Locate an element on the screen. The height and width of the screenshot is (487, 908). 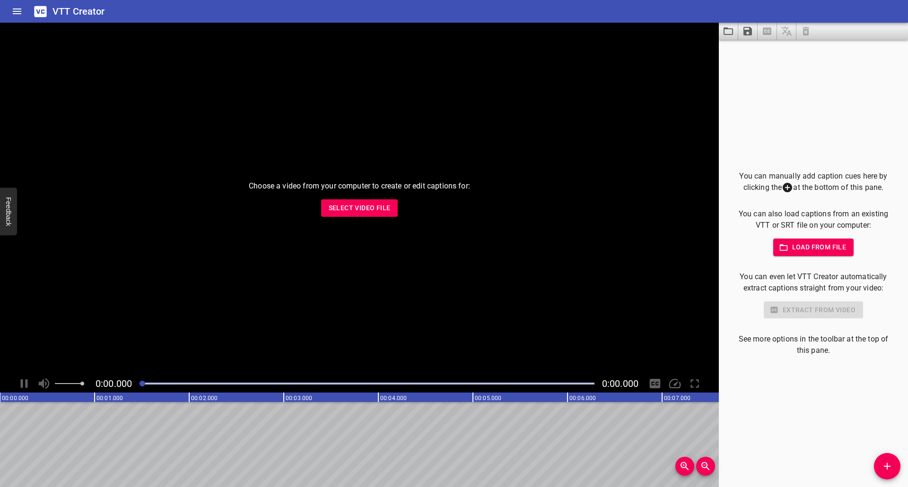
text: 00:06.000 is located at coordinates (583, 399).